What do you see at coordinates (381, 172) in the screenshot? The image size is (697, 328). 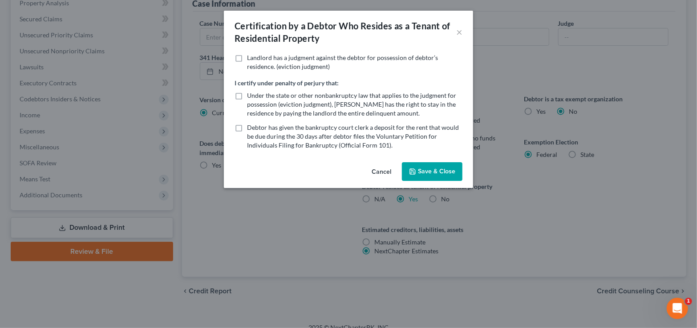 I see `button: Cancel` at bounding box center [381, 172].